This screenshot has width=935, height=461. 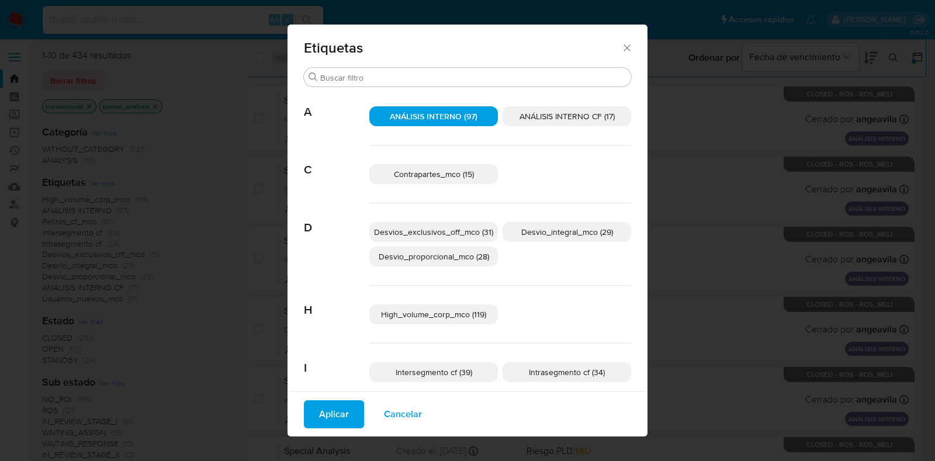 What do you see at coordinates (336, 161) in the screenshot?
I see `span: C` at bounding box center [336, 161].